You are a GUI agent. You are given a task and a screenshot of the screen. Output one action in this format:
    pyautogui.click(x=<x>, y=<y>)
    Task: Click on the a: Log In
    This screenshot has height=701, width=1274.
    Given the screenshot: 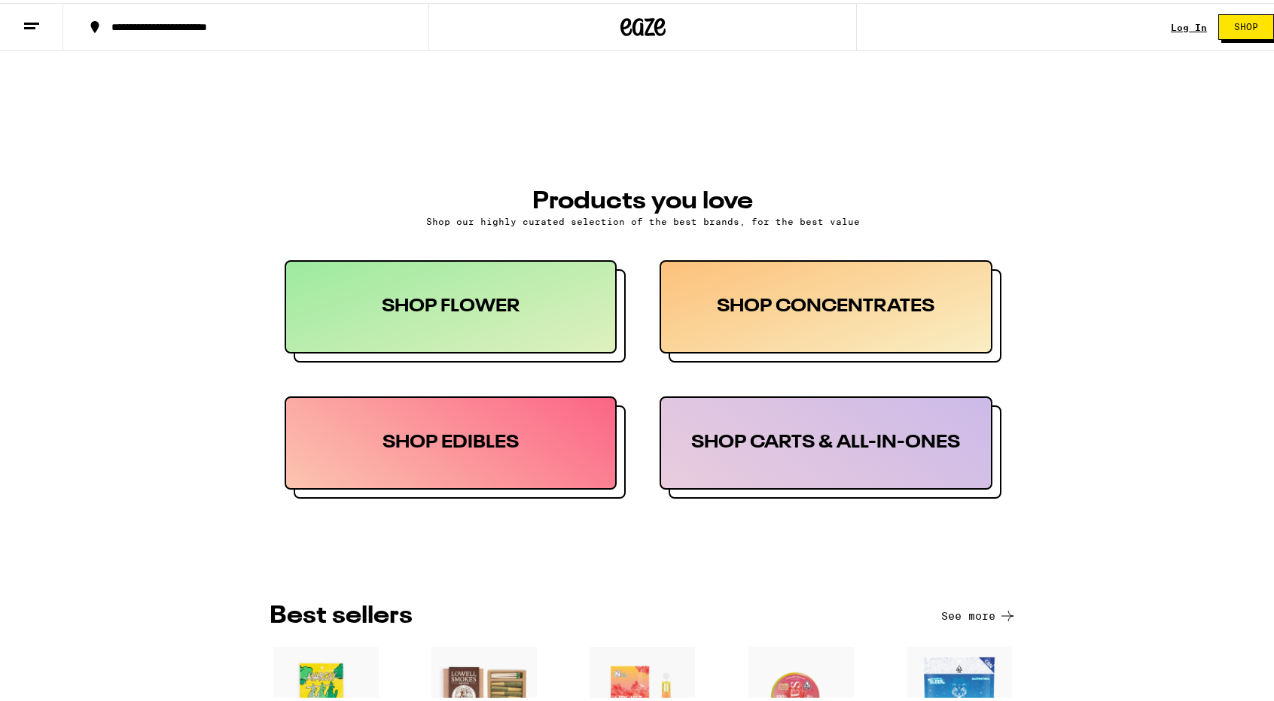 What is the action you would take?
    pyautogui.click(x=1188, y=24)
    